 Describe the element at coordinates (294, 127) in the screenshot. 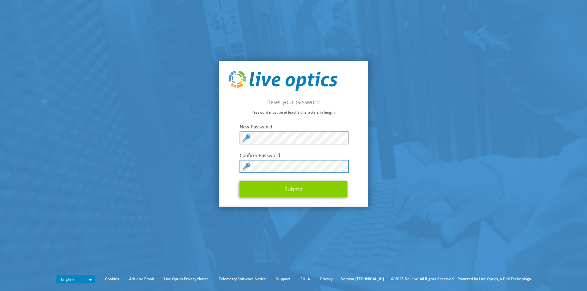

I see `label: New Password` at that location.